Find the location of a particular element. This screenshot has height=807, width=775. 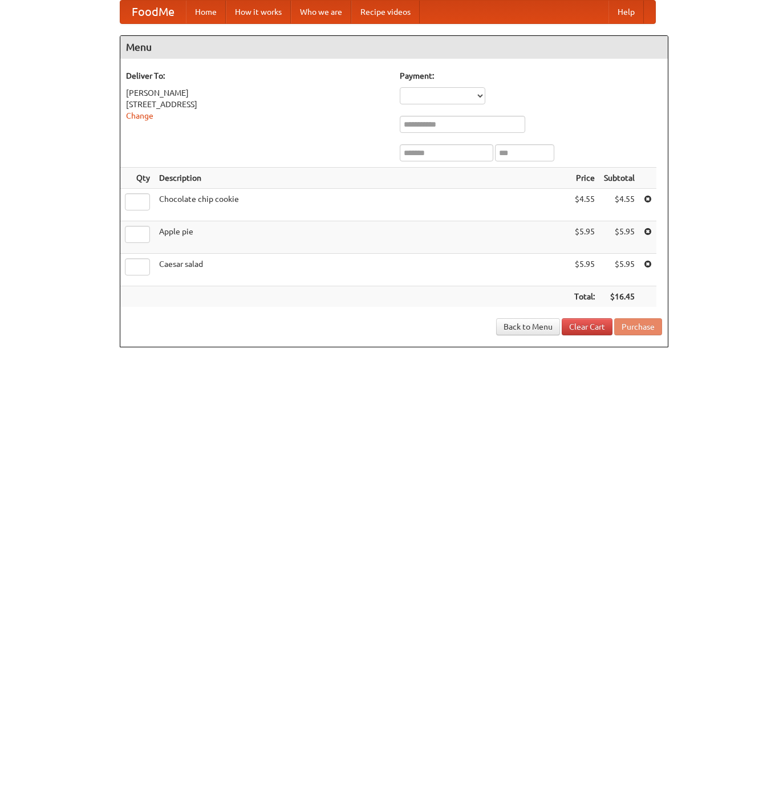

h5: Deliver To: is located at coordinates (257, 76).